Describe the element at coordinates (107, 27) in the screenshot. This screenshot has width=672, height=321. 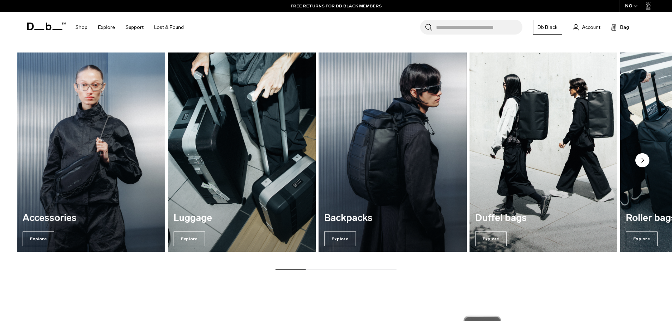
I see `a: Explore` at that location.